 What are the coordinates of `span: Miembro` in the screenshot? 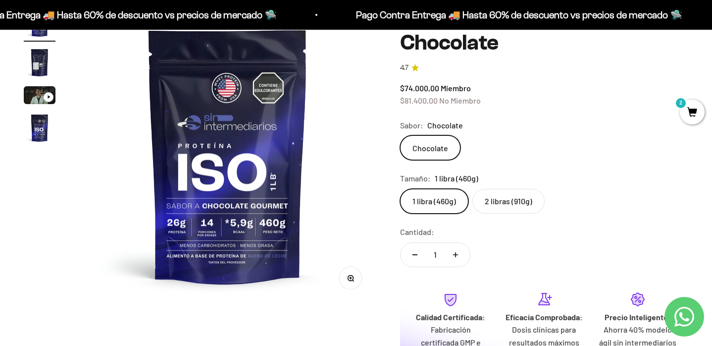 It's located at (456, 88).